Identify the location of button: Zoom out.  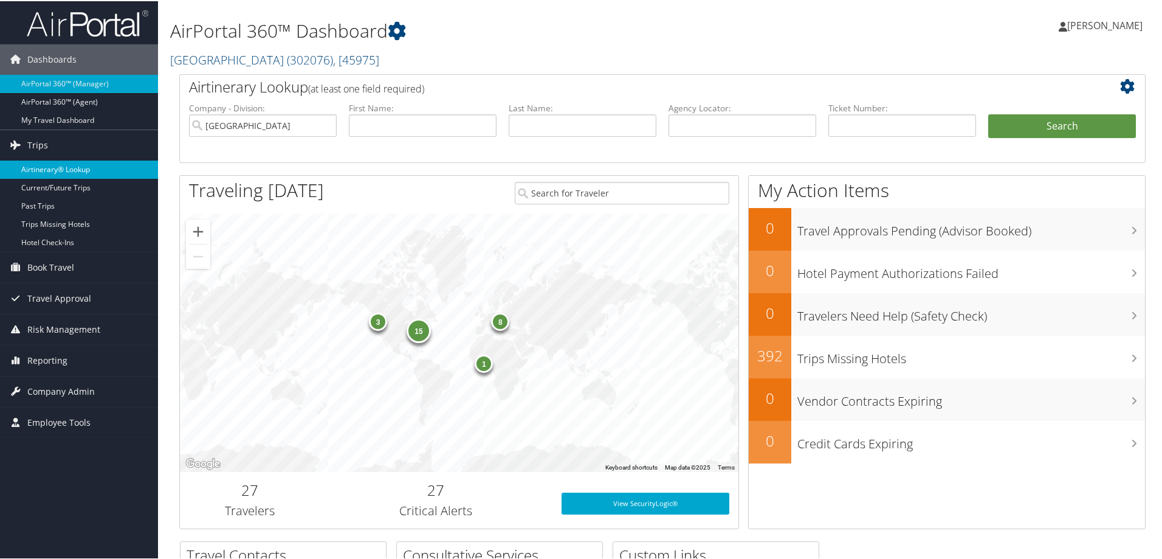
(198, 255).